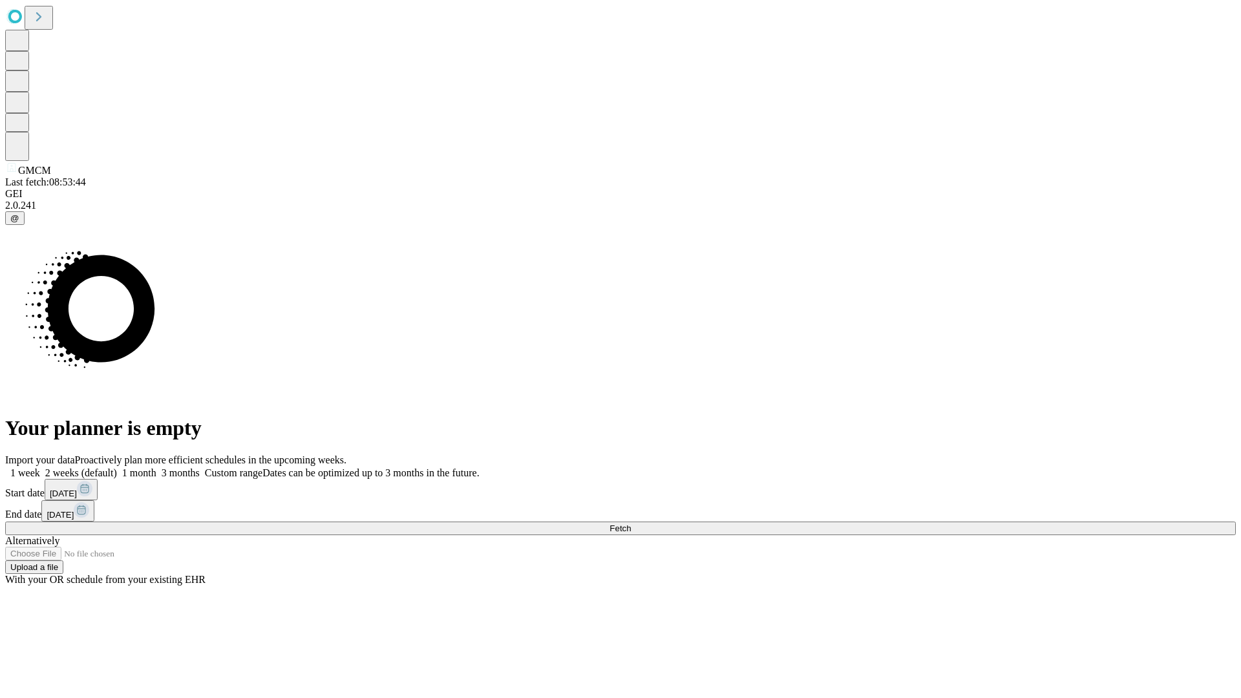 This screenshot has width=1241, height=698. Describe the element at coordinates (180, 472) in the screenshot. I see `span: 3 months` at that location.